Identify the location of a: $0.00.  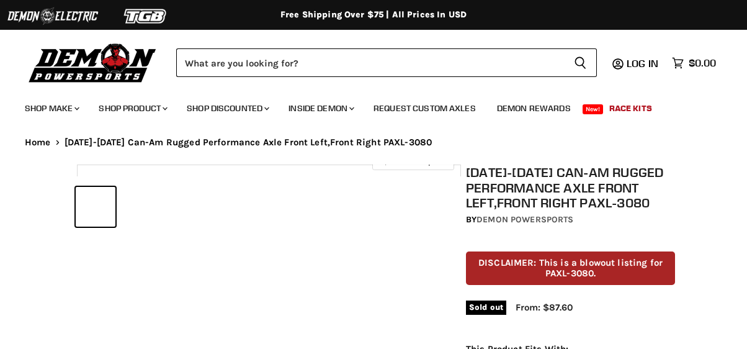
(694, 63).